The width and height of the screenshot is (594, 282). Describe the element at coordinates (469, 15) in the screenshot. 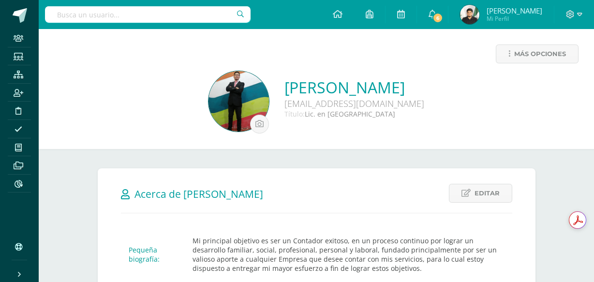

I see `img: 333b0b311e30b8d47132d334b2cfd205.png` at that location.